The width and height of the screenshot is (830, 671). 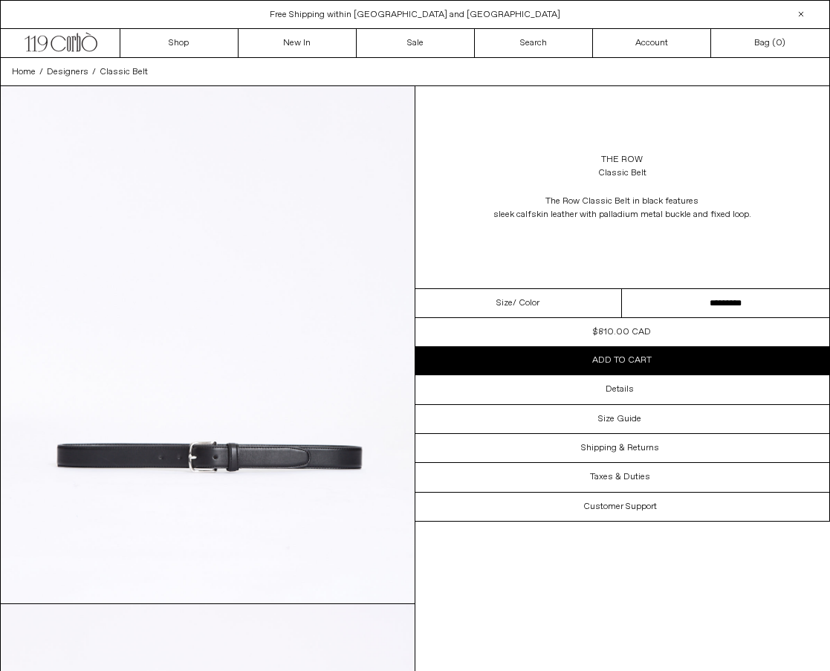 I want to click on a: Bag (), so click(x=769, y=43).